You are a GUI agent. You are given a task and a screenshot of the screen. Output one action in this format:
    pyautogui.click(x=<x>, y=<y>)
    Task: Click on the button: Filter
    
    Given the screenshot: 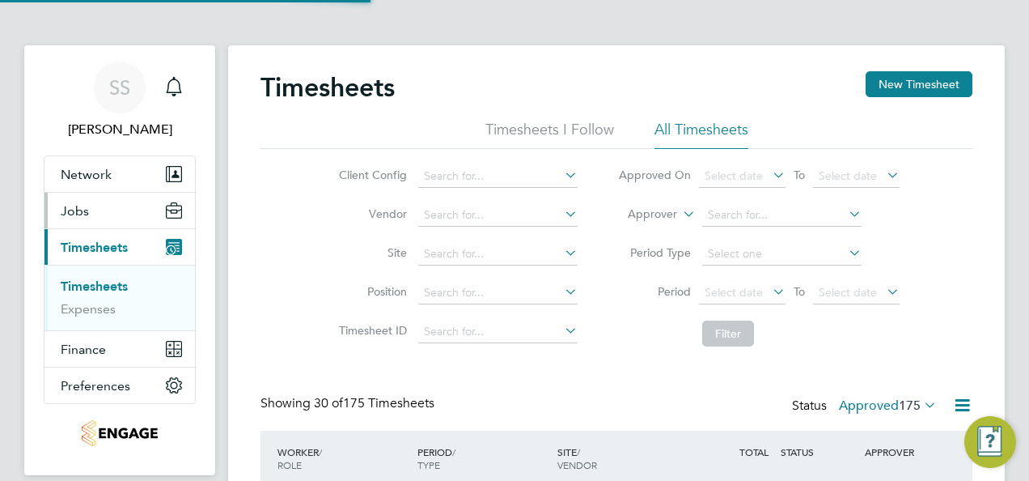 What is the action you would take?
    pyautogui.click(x=728, y=333)
    